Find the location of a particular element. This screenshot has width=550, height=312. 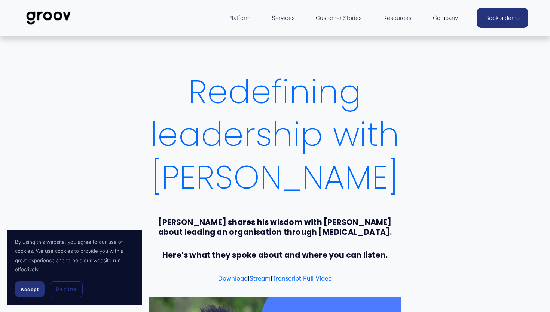

button: Decline is located at coordinates (66, 289).